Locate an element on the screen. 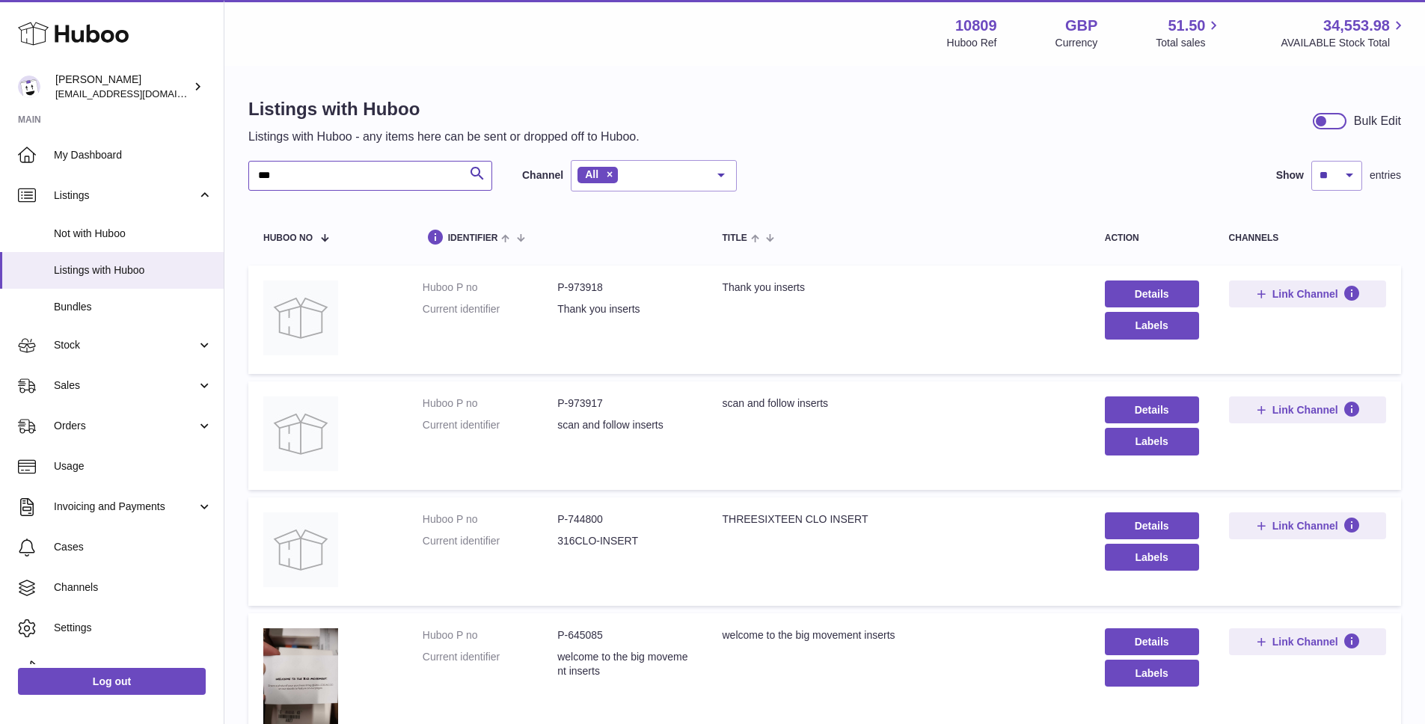  span: My Dashboard is located at coordinates (133, 155).